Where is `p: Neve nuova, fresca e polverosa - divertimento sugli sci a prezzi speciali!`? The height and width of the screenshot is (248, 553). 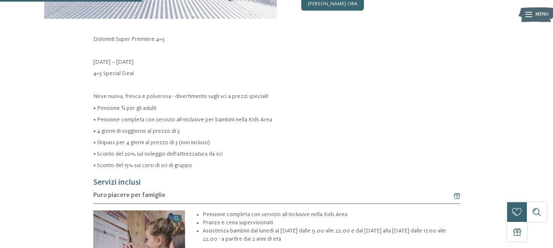 p: Neve nuova, fresca e polverosa - divertimento sugli sci a prezzi speciali! is located at coordinates (277, 97).